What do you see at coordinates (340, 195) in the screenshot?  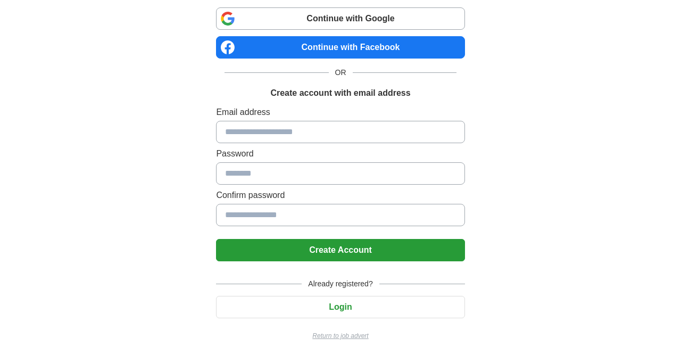 I see `label: Confirm password` at bounding box center [340, 195].